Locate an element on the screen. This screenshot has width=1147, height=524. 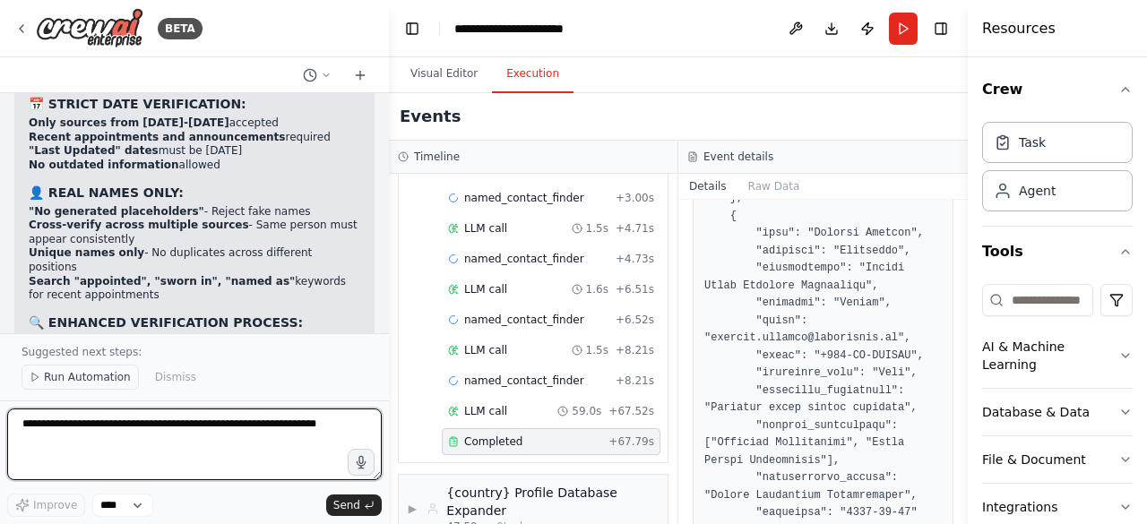
button: File & Document is located at coordinates (1058, 460).